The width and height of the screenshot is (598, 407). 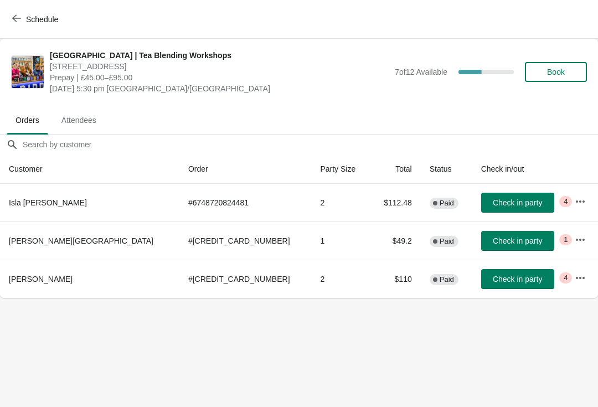 I want to click on span: Schedule, so click(x=42, y=19).